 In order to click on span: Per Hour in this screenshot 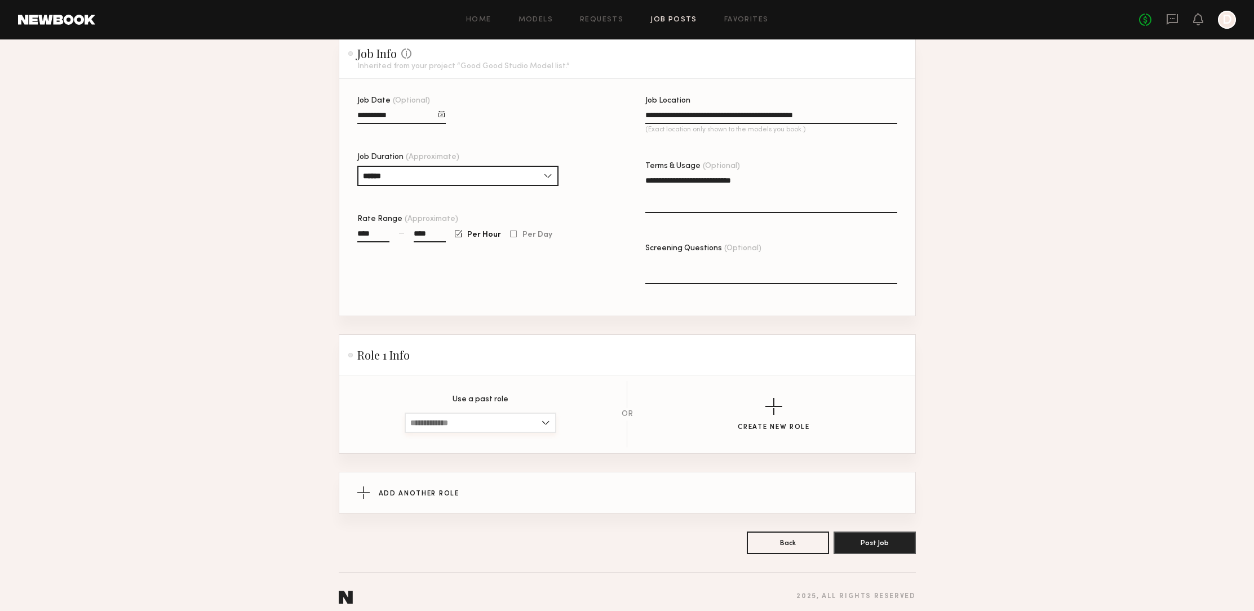, I will do `click(484, 235)`.